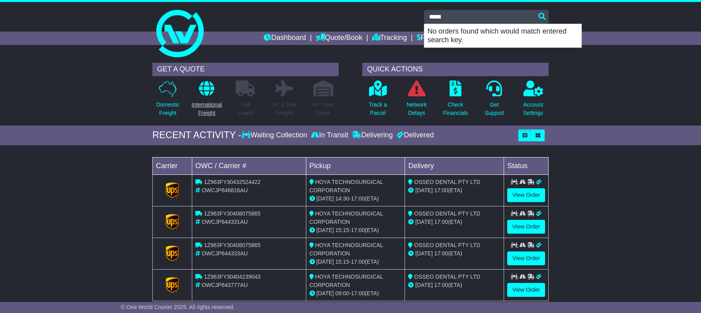 The height and width of the screenshot is (313, 701). What do you see at coordinates (455, 166) in the screenshot?
I see `td: Delivery` at bounding box center [455, 166].